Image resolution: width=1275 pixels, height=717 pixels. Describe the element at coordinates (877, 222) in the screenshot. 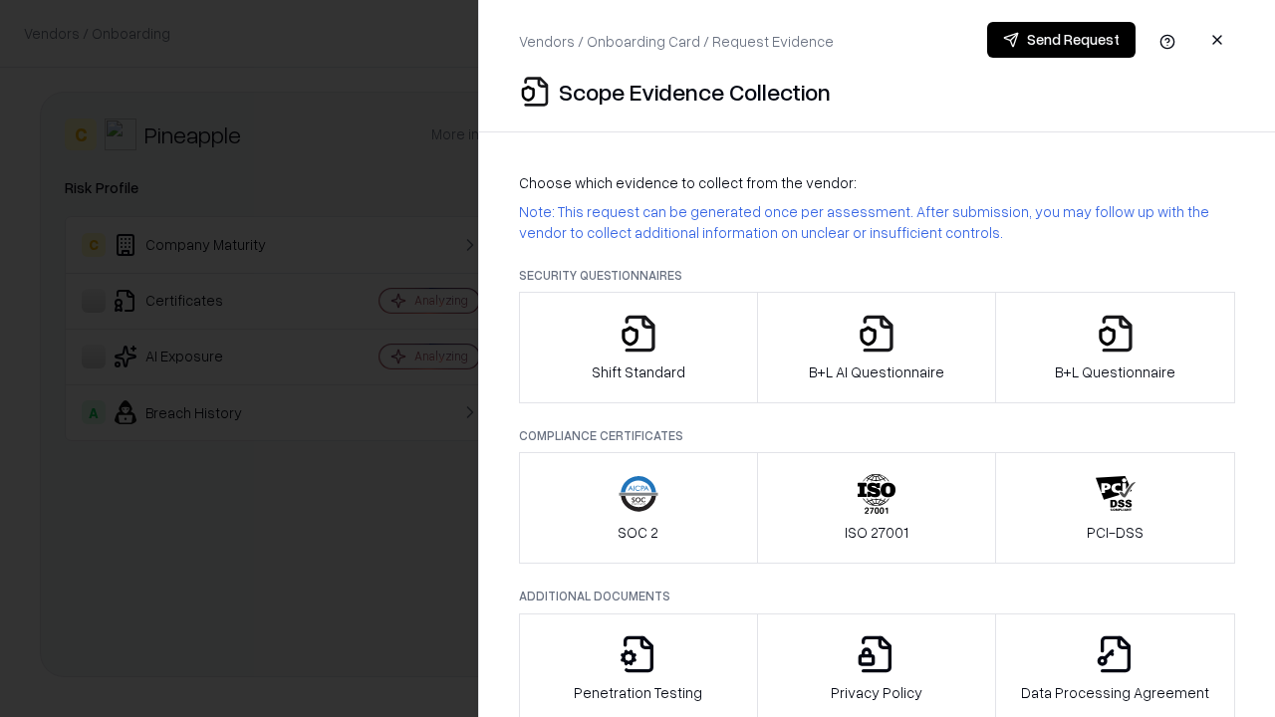

I see `p: Note: This request can be generated once per assessment. After submission, you may follow up with...` at that location.